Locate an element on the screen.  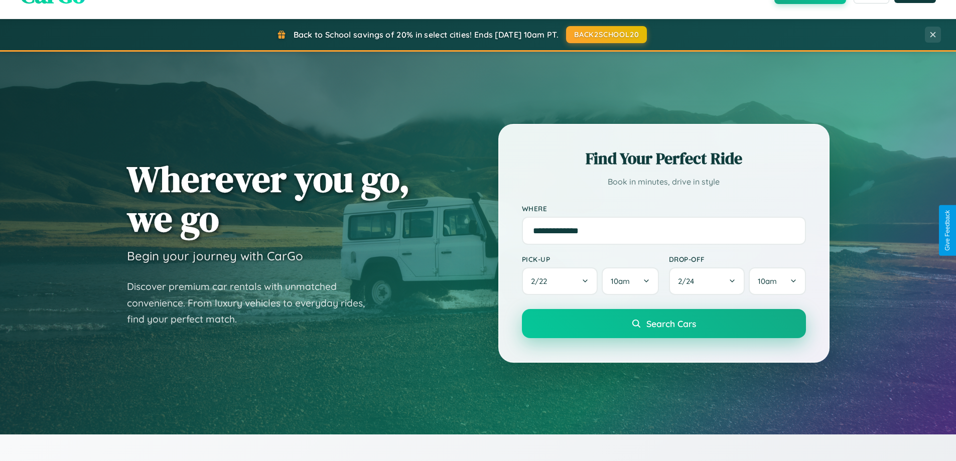
button: BACK2SCHOOL20 is located at coordinates (606, 35).